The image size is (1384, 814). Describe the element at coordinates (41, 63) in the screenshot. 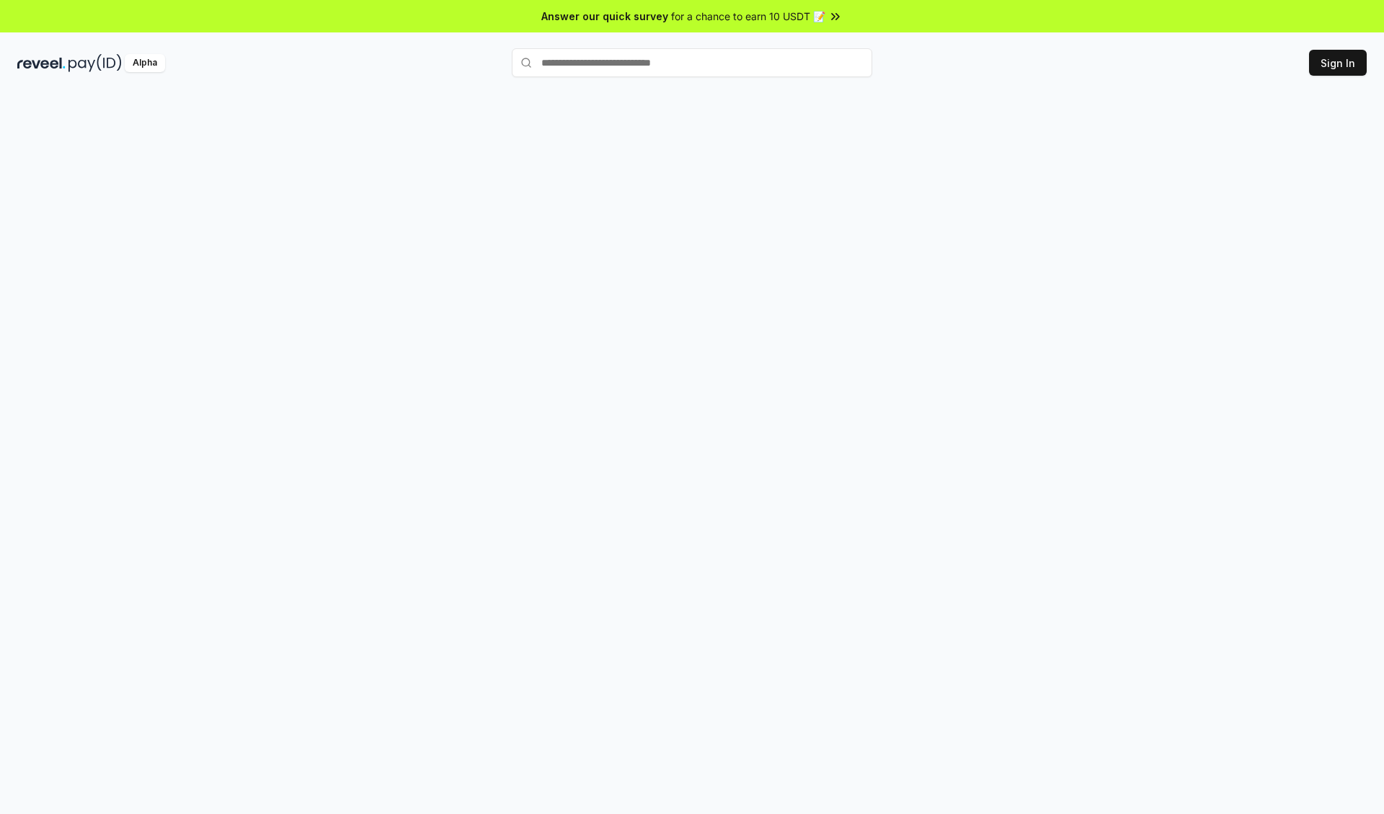

I see `img: reveel_dark` at that location.